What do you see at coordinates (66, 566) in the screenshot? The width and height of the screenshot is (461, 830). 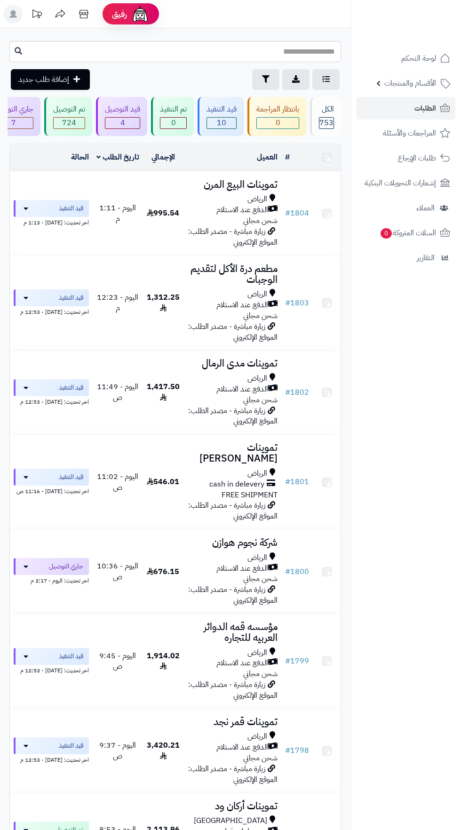 I see `span: جاري التوصيل` at bounding box center [66, 566].